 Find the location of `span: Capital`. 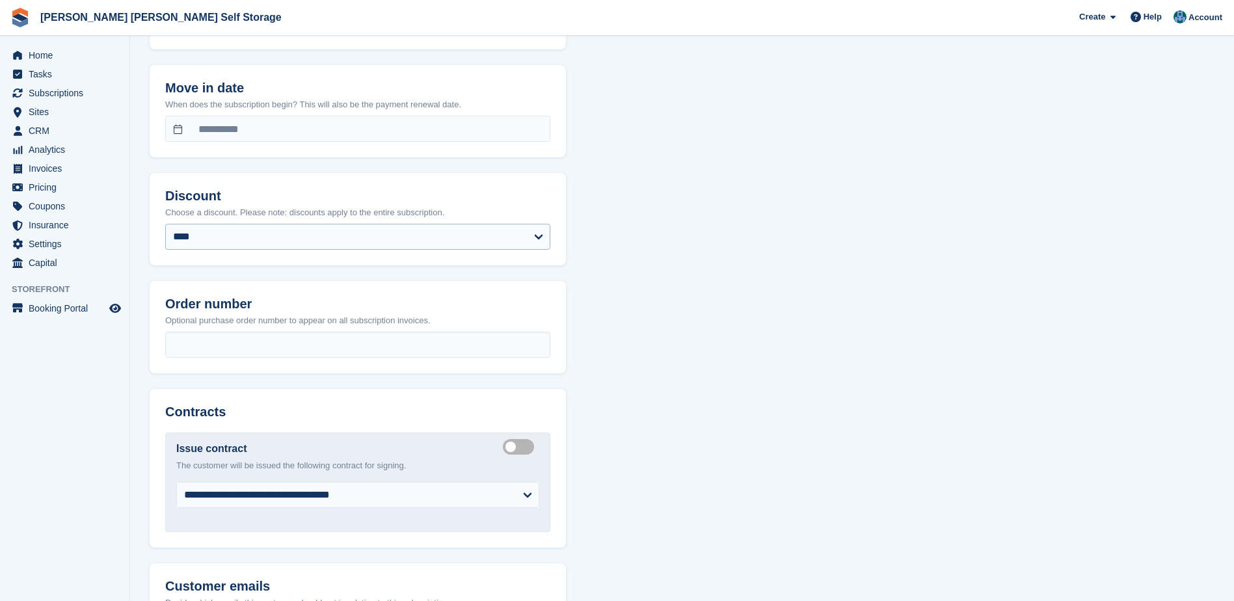

span: Capital is located at coordinates (68, 263).